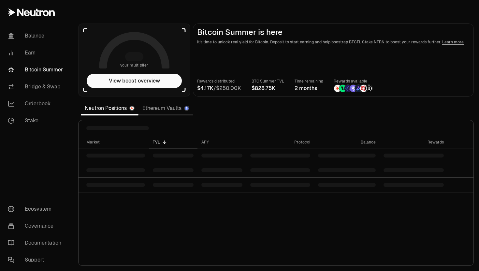 The width and height of the screenshot is (479, 271). Describe the element at coordinates (414, 142) in the screenshot. I see `div: Rewards` at that location.